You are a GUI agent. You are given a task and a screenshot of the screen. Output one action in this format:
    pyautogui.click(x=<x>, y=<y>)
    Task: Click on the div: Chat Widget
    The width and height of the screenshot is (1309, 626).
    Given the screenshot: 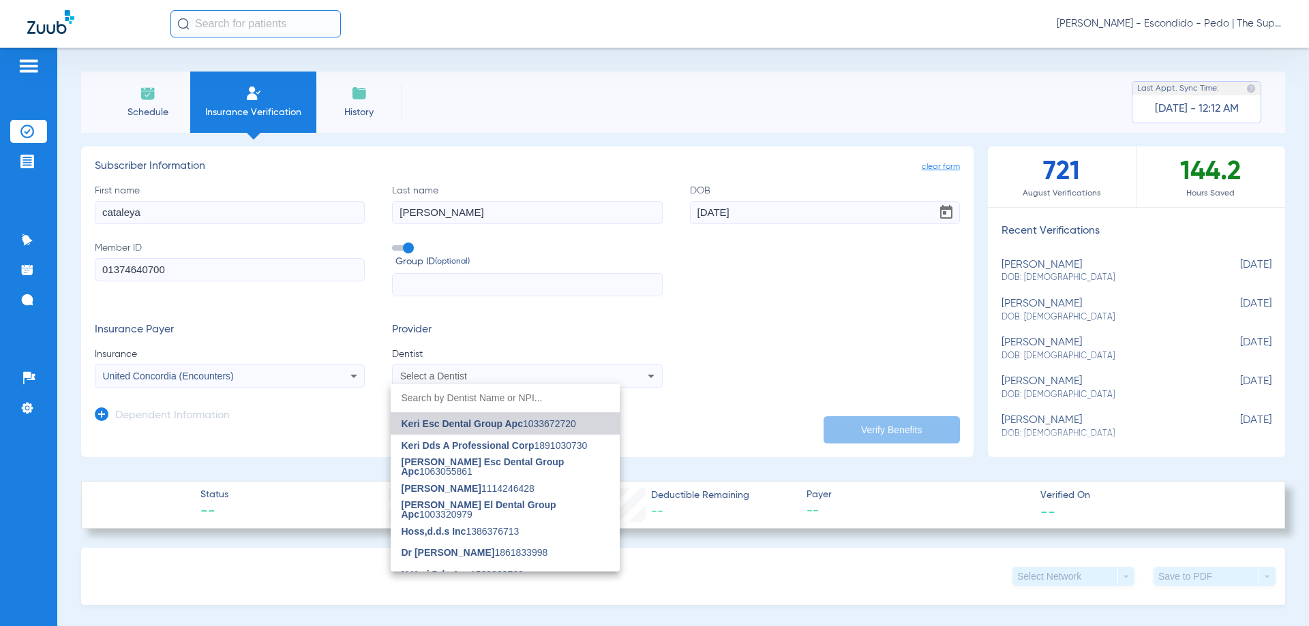 What is the action you would take?
    pyautogui.click(x=1275, y=594)
    